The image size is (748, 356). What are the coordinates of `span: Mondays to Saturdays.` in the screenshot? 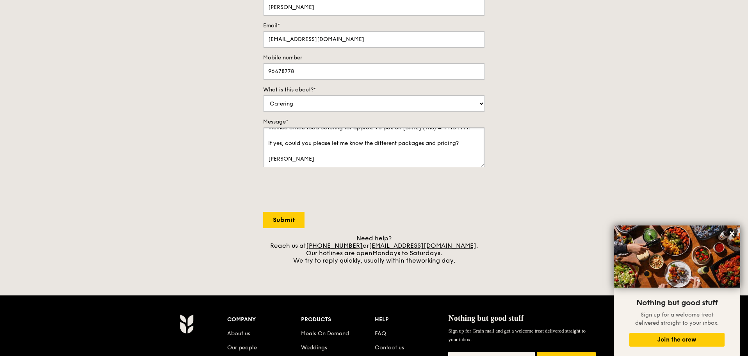 It's located at (407, 253).